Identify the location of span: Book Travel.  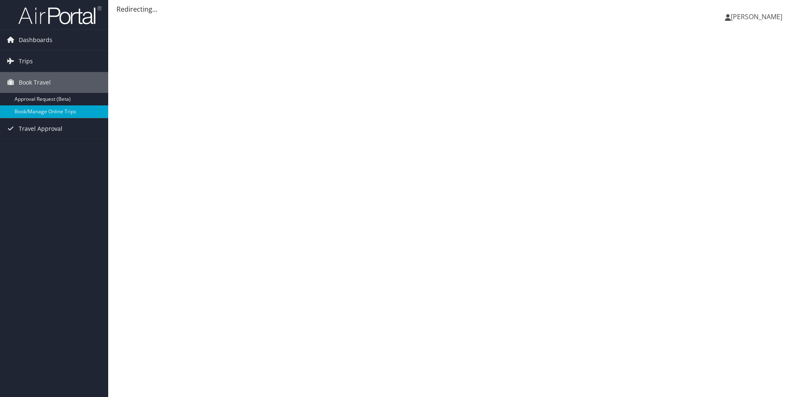
(35, 82).